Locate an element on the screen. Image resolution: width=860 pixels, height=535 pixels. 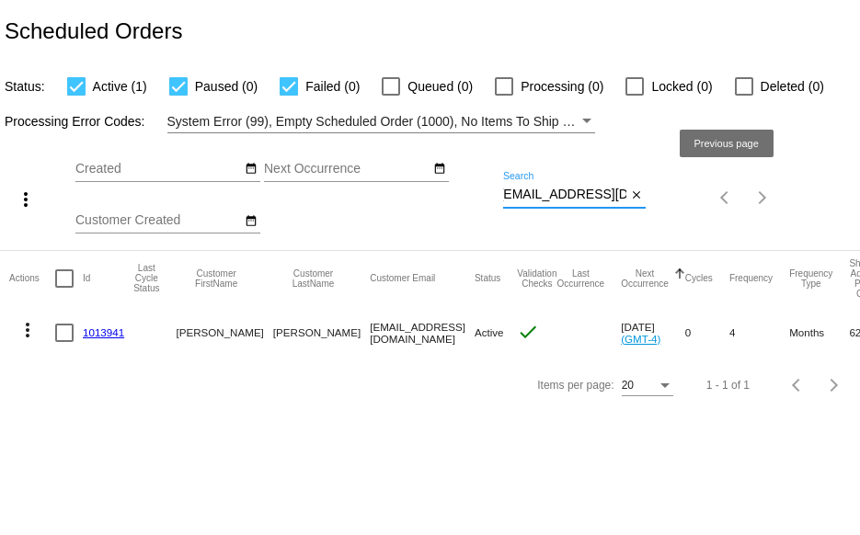
button: Change sorting for LastProcessingCycleId is located at coordinates (146, 278).